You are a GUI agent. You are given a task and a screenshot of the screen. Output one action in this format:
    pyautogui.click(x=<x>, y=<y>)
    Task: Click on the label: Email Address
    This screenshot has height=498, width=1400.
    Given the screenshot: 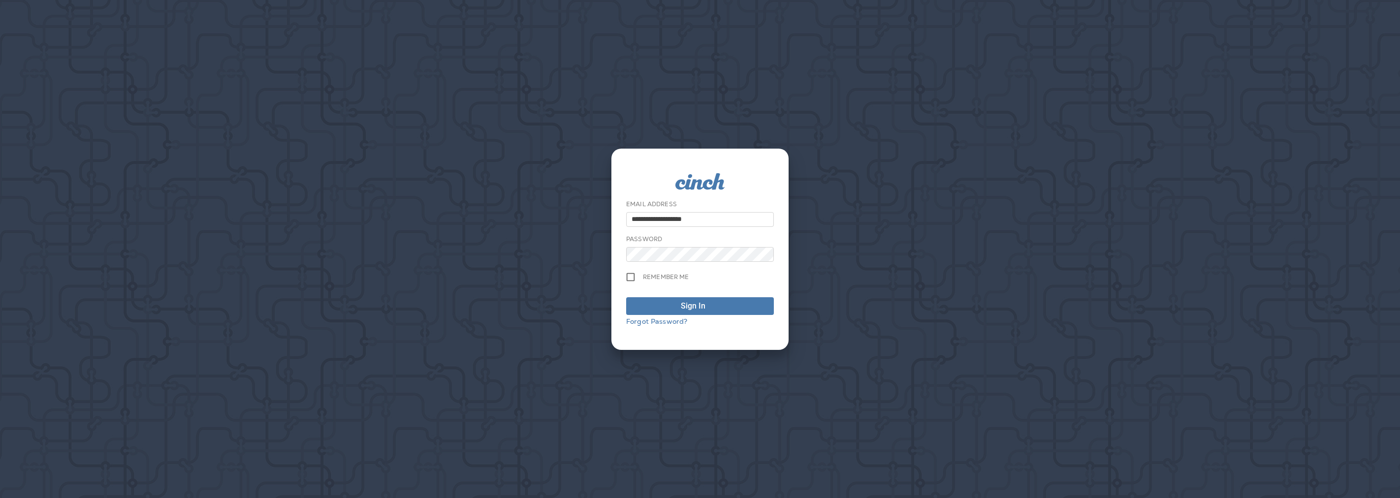 What is the action you would take?
    pyautogui.click(x=651, y=204)
    